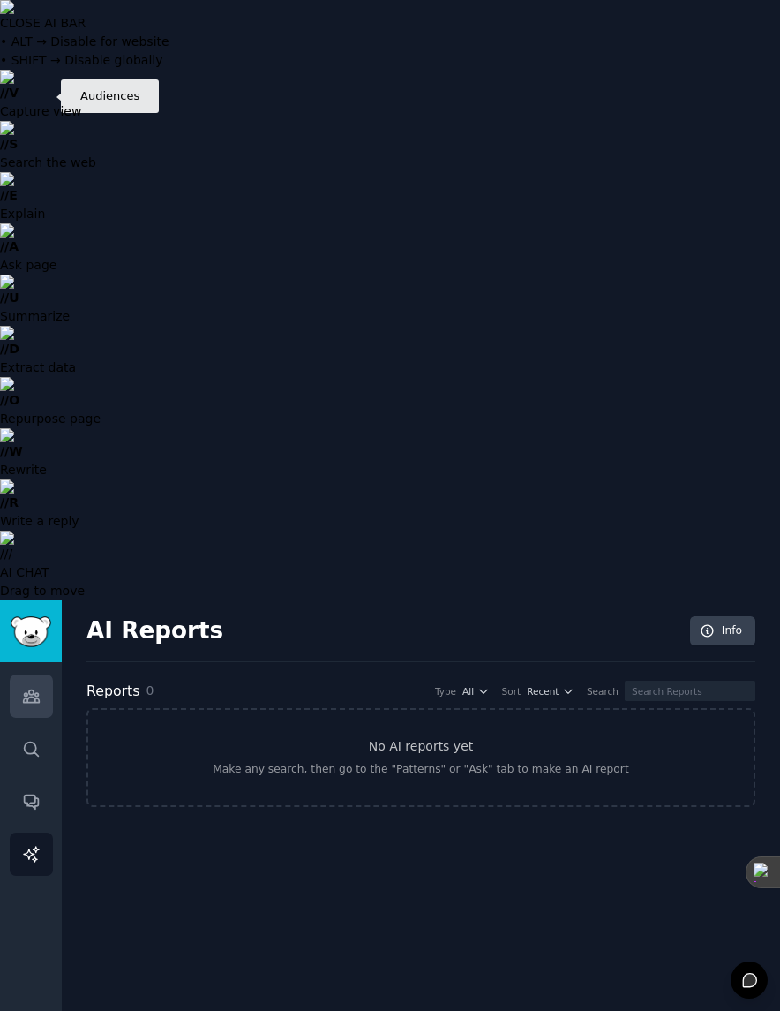 This screenshot has height=1011, width=780. Describe the element at coordinates (113, 691) in the screenshot. I see `h2: Reports` at that location.